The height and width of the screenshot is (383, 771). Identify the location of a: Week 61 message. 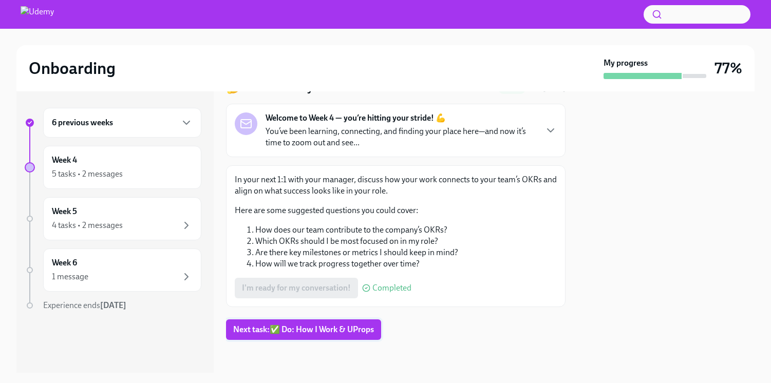
(113, 270).